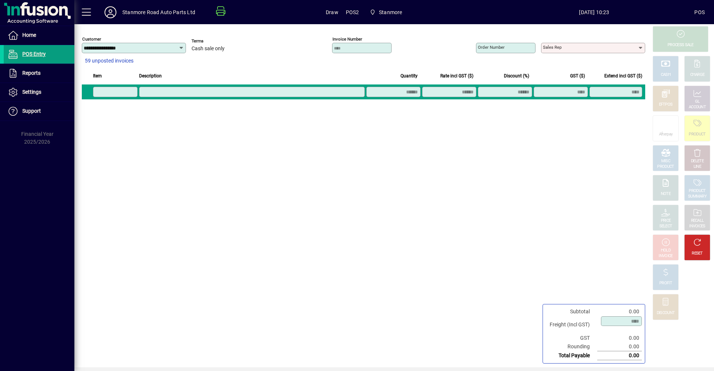 The width and height of the screenshot is (714, 371). What do you see at coordinates (665, 313) in the screenshot?
I see `div: DISCOUNT` at bounding box center [665, 313].